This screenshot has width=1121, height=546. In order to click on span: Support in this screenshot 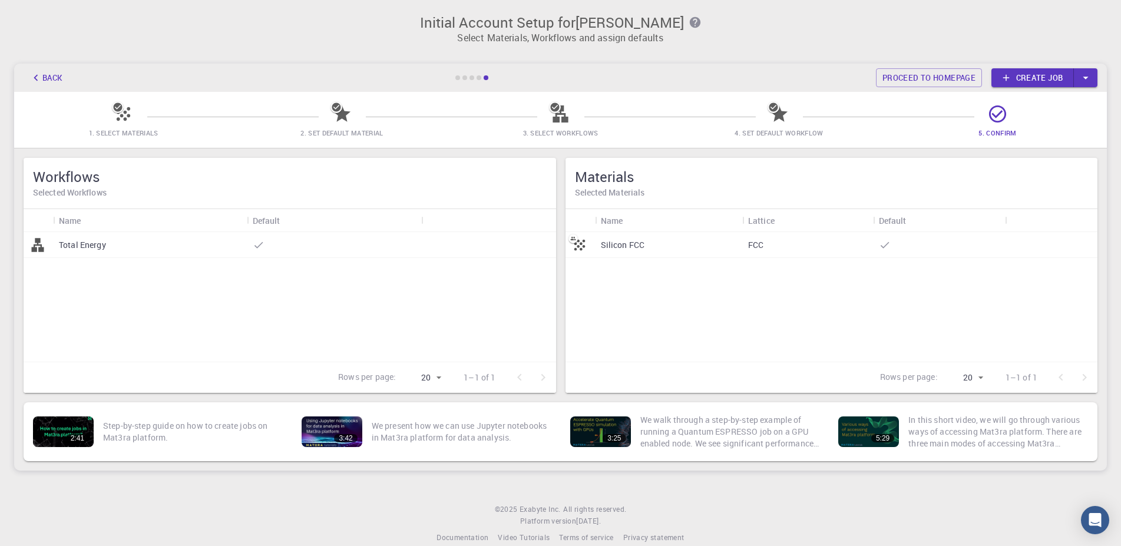, I will do `click(45, 14)`.